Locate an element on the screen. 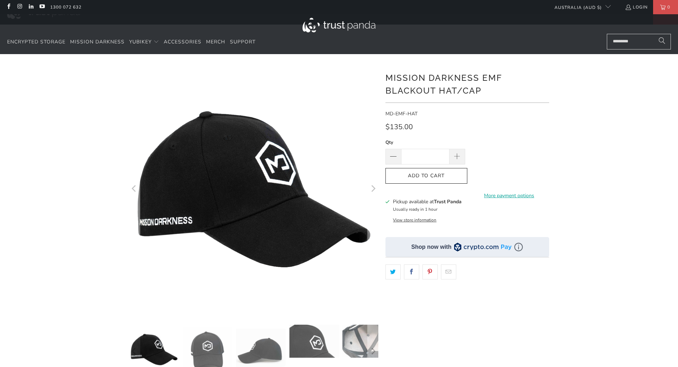 The width and height of the screenshot is (678, 367). span: Mission Darkness is located at coordinates (97, 42).